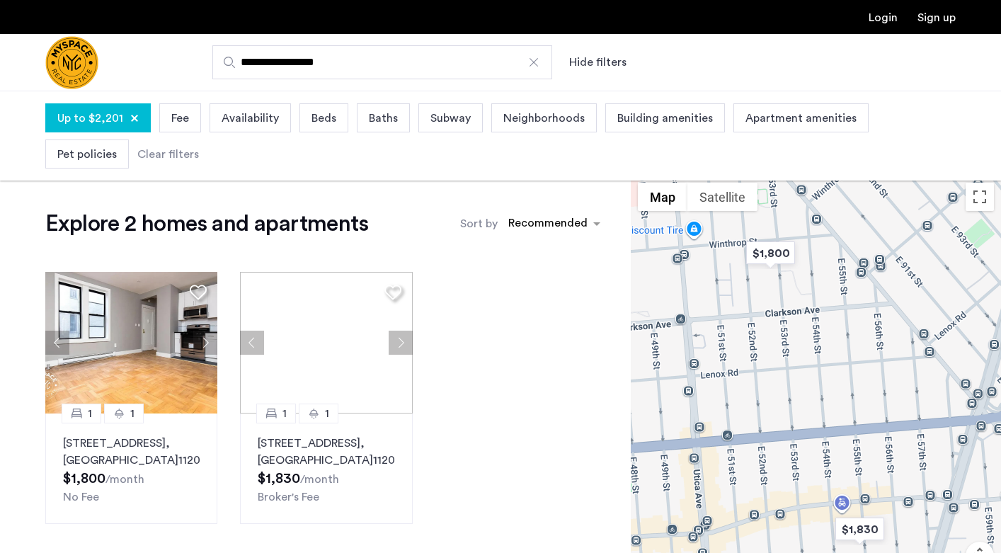  Describe the element at coordinates (722, 197) in the screenshot. I see `button: Show satellite imagery` at that location.